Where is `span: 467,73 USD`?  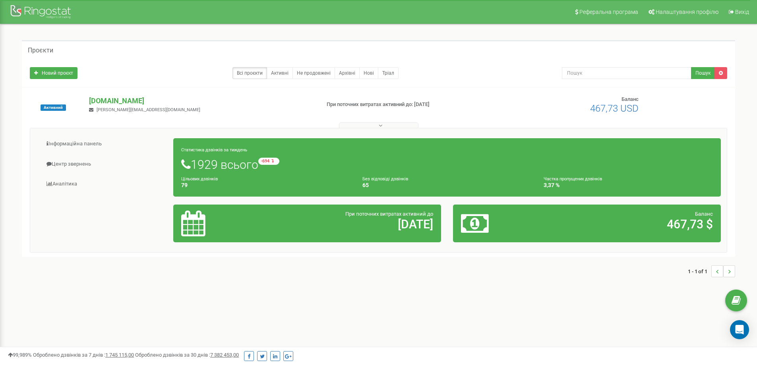 span: 467,73 USD is located at coordinates (614, 108).